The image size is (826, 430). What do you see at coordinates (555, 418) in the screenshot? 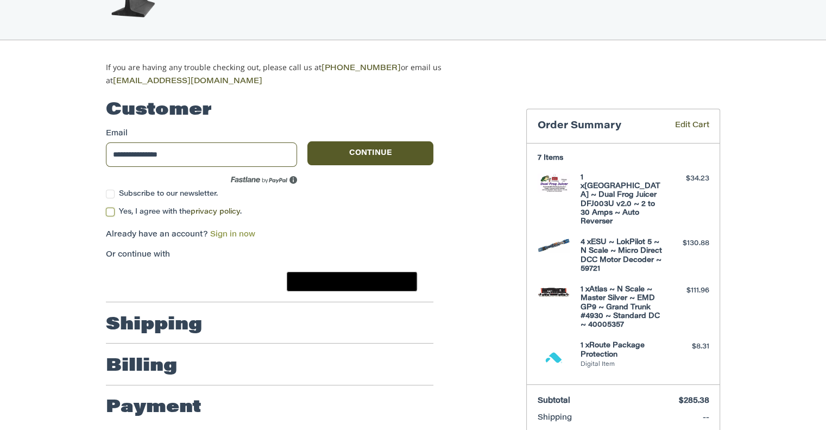
I see `span: Shipping` at bounding box center [555, 418].